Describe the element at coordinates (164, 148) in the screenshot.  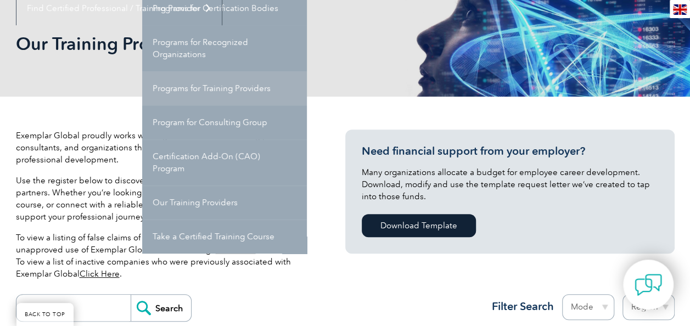
I see `p: Exemplar Global proudly works with a global network of training providers, consultants, and organ...` at that location.